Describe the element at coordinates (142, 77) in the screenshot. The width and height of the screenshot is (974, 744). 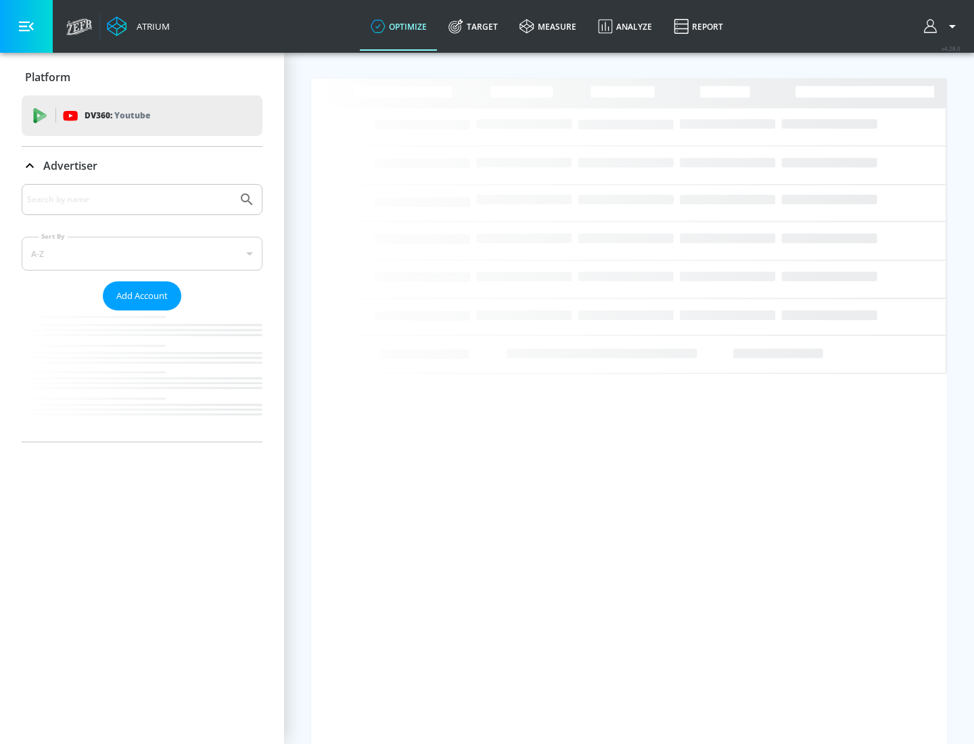
I see `div: Platform` at that location.